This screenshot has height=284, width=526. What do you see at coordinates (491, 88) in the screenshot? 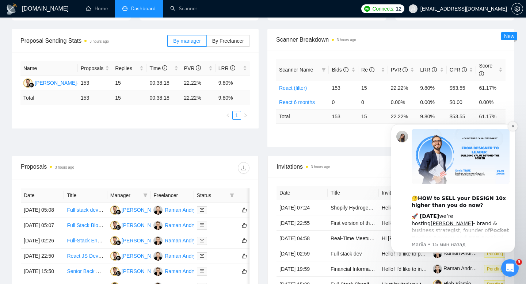
I see `td: 61.17%` at bounding box center [491, 88].